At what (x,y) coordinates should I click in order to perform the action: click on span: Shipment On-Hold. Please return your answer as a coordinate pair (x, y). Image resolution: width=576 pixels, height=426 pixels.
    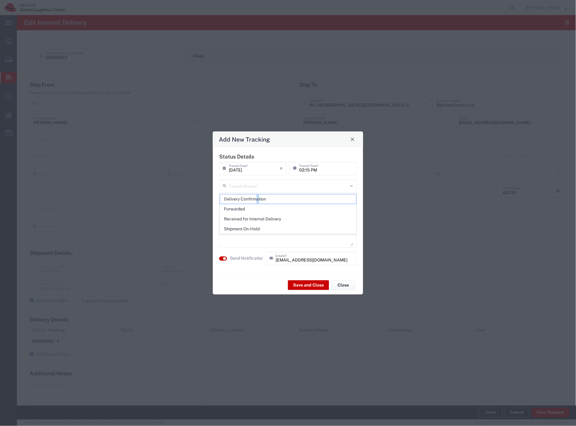
    Looking at the image, I should click on (289, 229).